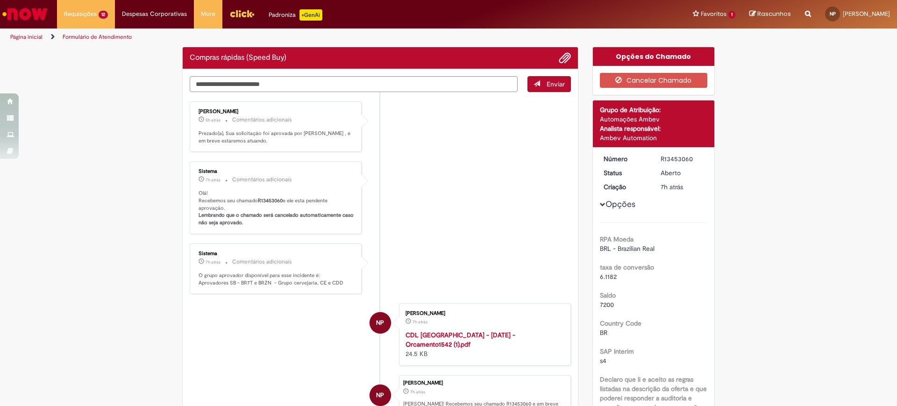 Image resolution: width=897 pixels, height=406 pixels. I want to click on div: Automações Ambev, so click(654, 119).